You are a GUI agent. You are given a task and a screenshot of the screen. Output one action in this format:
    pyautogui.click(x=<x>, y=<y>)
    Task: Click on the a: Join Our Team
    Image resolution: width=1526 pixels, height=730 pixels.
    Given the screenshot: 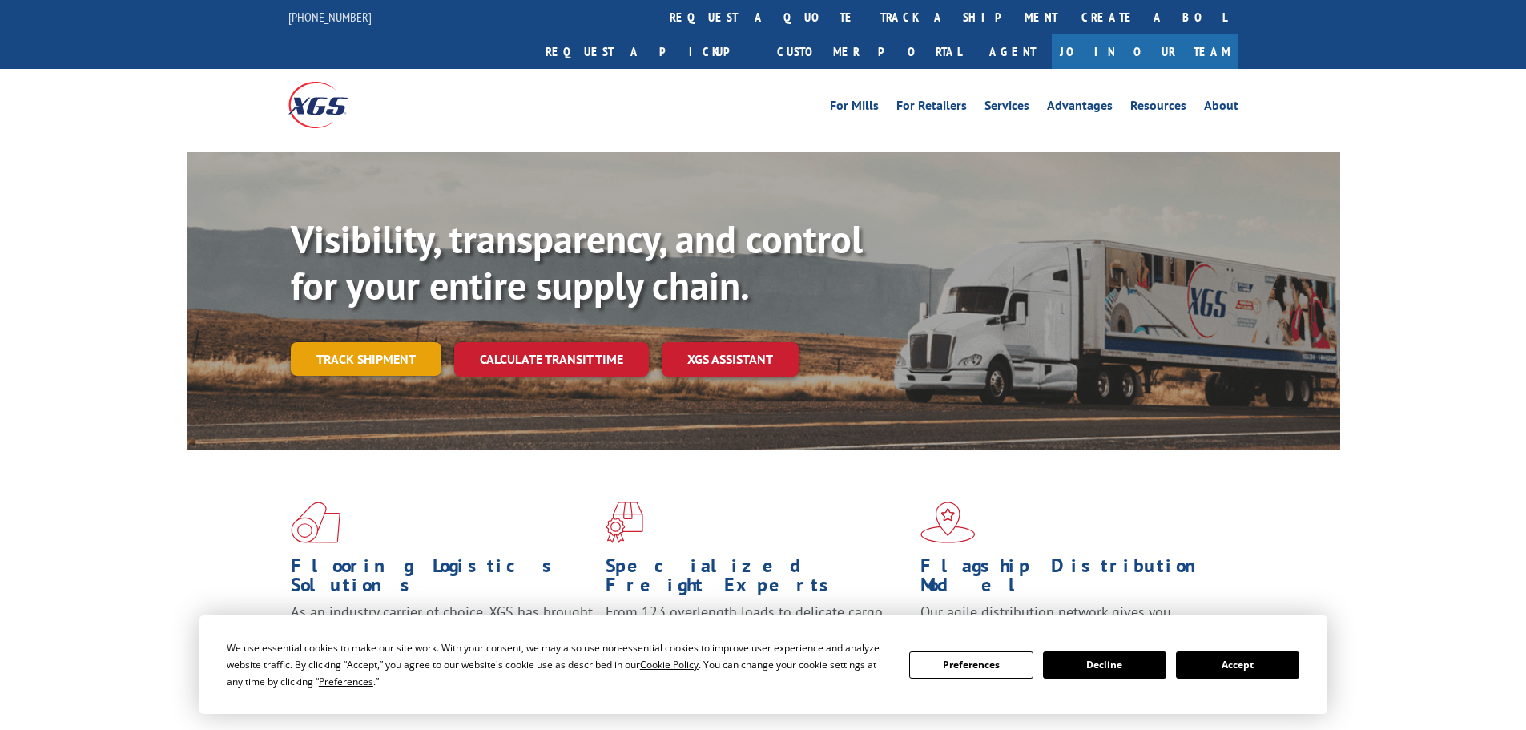 What is the action you would take?
    pyautogui.click(x=1145, y=51)
    